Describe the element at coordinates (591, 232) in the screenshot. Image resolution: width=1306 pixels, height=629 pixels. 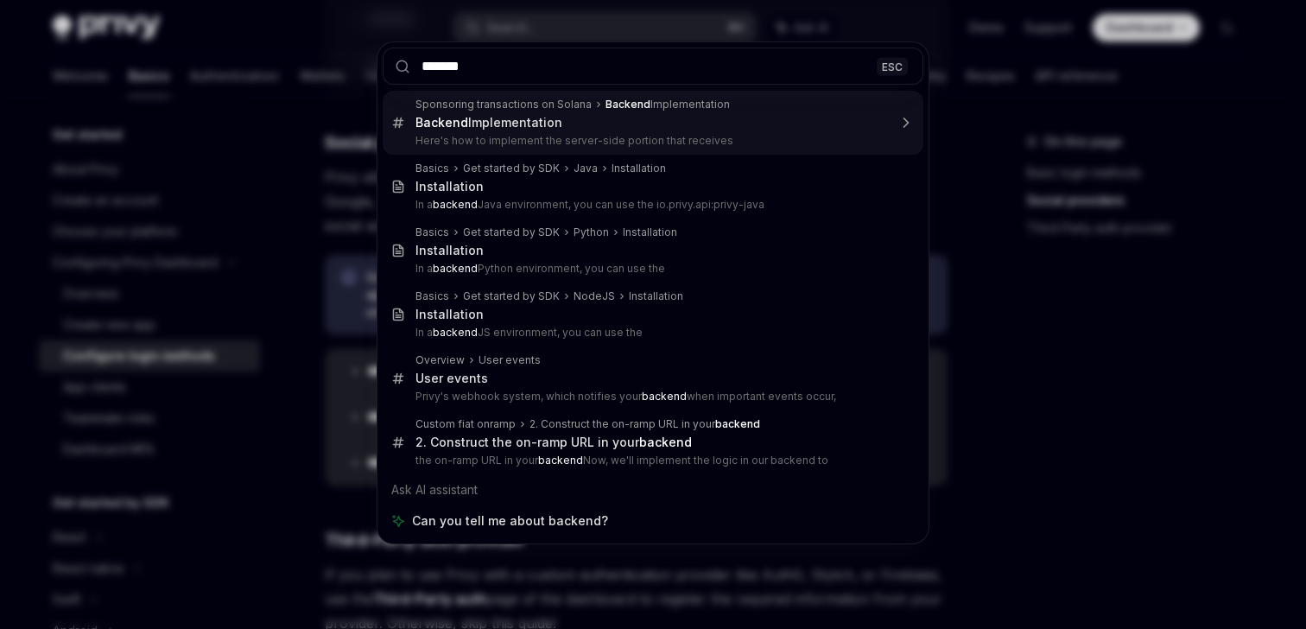
I see `div: Python` at that location.